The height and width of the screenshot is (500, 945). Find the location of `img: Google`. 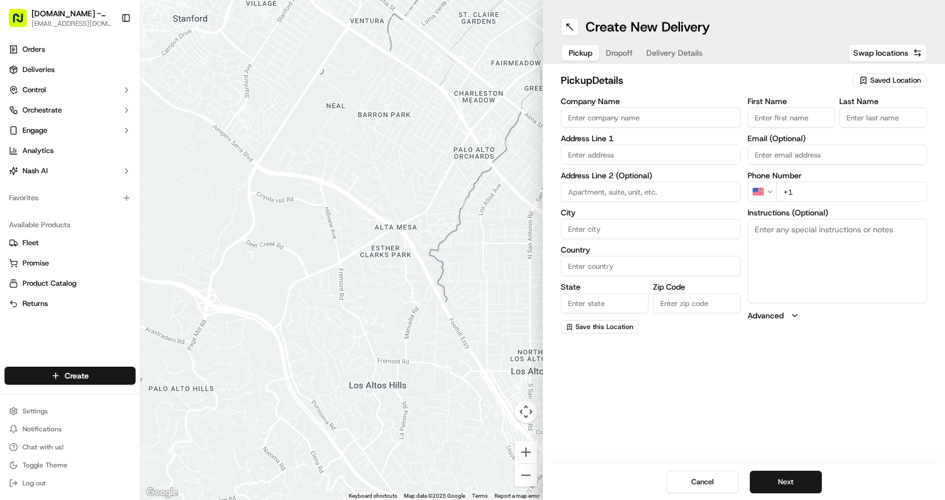

img: Google is located at coordinates (162, 493).